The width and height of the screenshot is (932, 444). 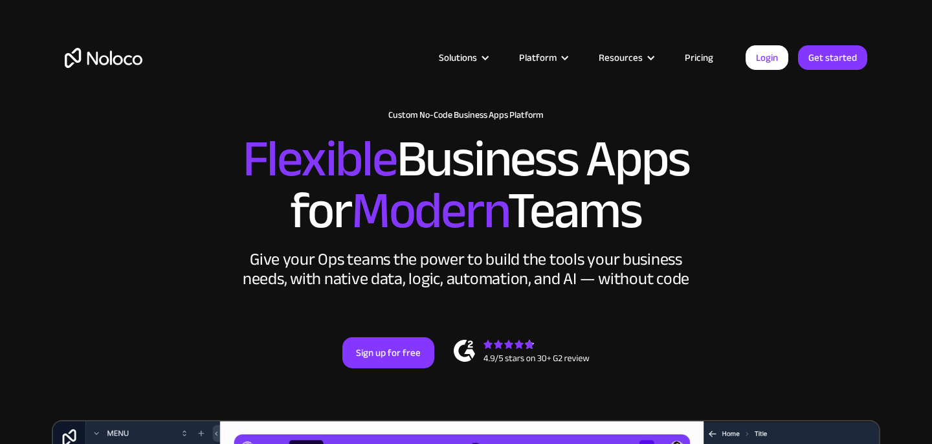 What do you see at coordinates (699, 58) in the screenshot?
I see `a: Pricing` at bounding box center [699, 58].